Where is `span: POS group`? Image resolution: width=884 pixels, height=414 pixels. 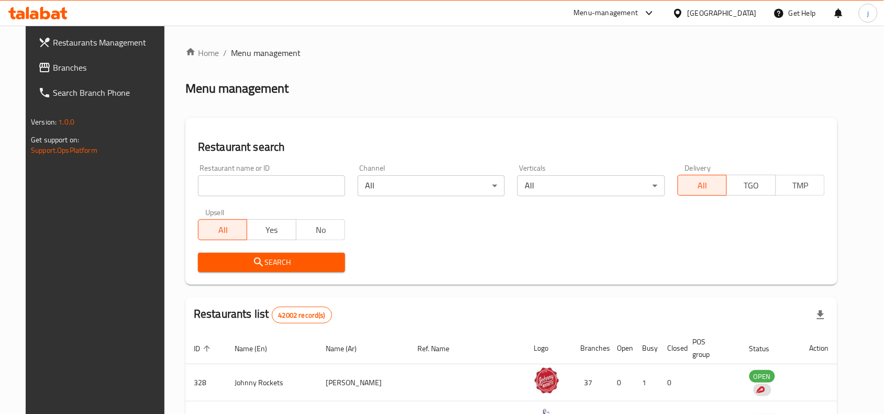
span: POS group is located at coordinates (711, 348).